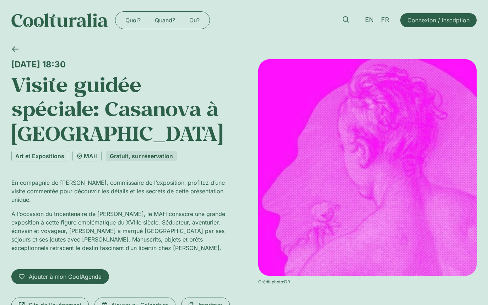  Describe the element at coordinates (385, 20) in the screenshot. I see `a: FR` at that location.